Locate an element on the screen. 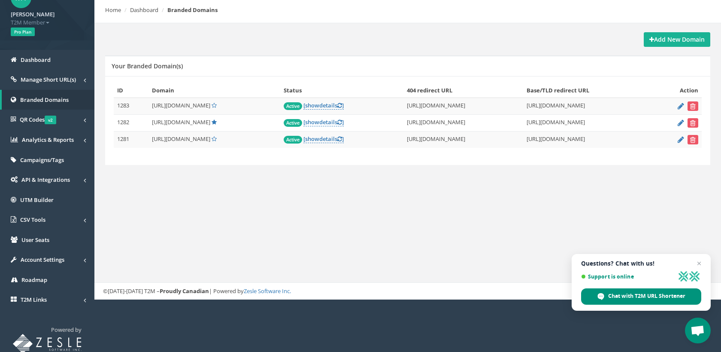 This screenshot has width=721, height=352. span: Pro Plan is located at coordinates (23, 32).